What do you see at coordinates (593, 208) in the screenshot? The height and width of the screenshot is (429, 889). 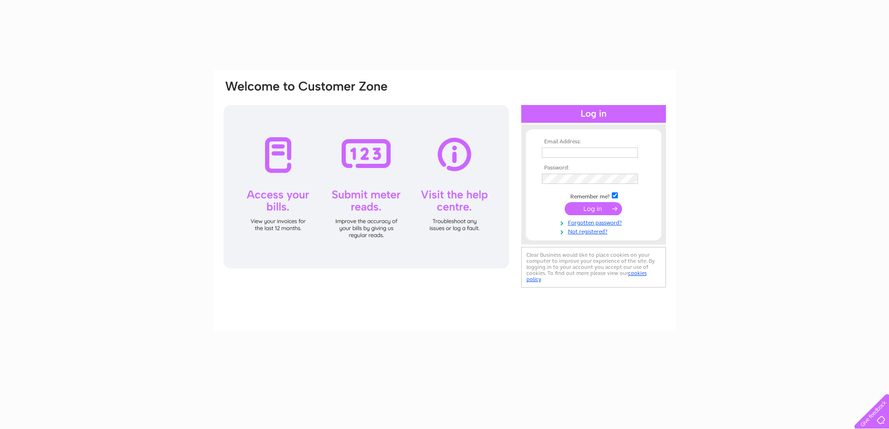 I see `input: Submit` at bounding box center [593, 208].